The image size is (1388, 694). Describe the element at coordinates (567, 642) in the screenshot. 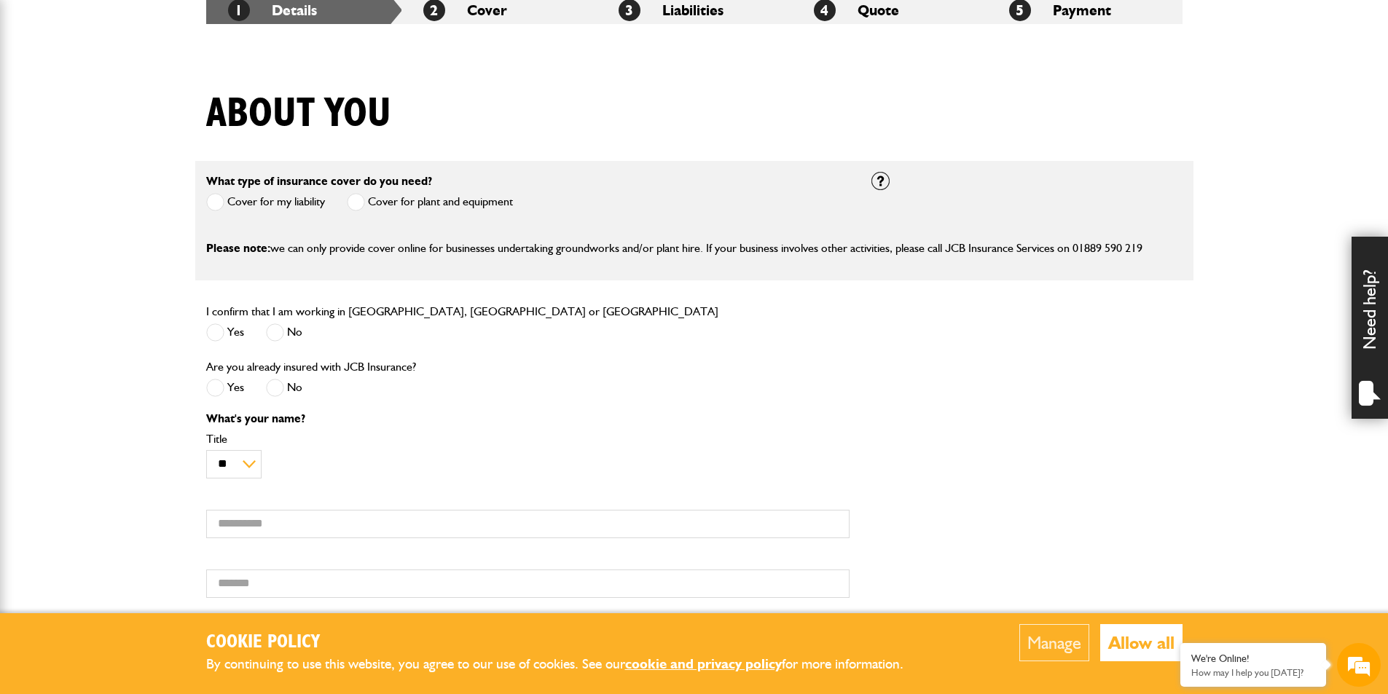

I see `h2: Cookie Policy` at that location.